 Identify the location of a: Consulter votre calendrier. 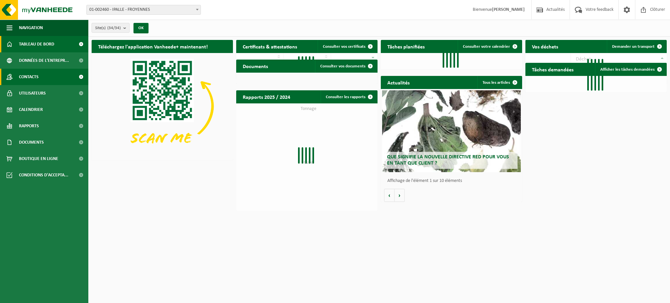
(490, 46).